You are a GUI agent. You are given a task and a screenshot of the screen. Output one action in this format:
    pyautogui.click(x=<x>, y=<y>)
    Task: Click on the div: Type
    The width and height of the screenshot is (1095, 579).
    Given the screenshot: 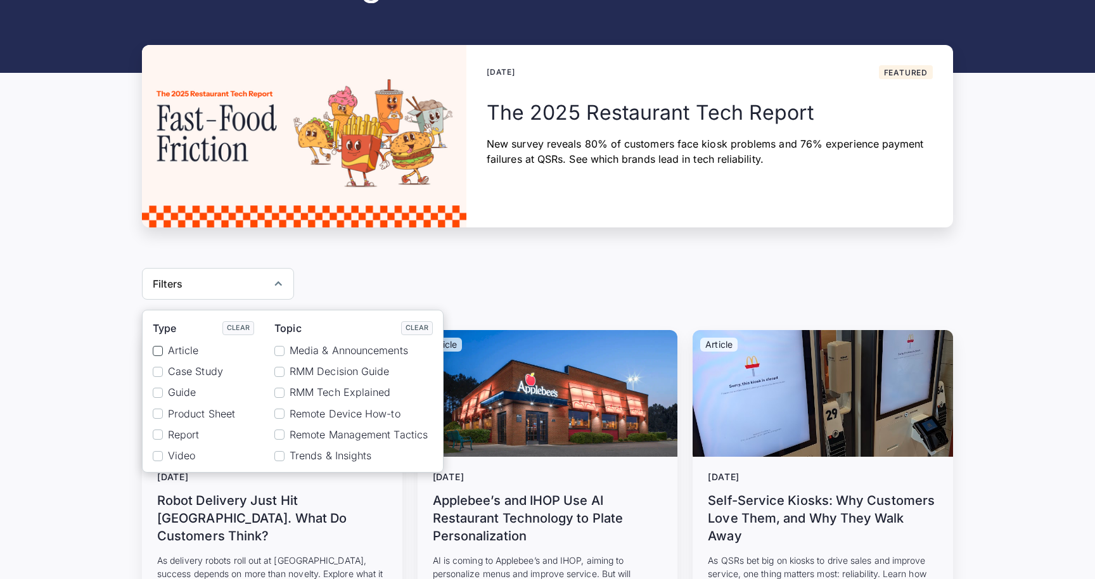 What is the action you would take?
    pyautogui.click(x=165, y=328)
    